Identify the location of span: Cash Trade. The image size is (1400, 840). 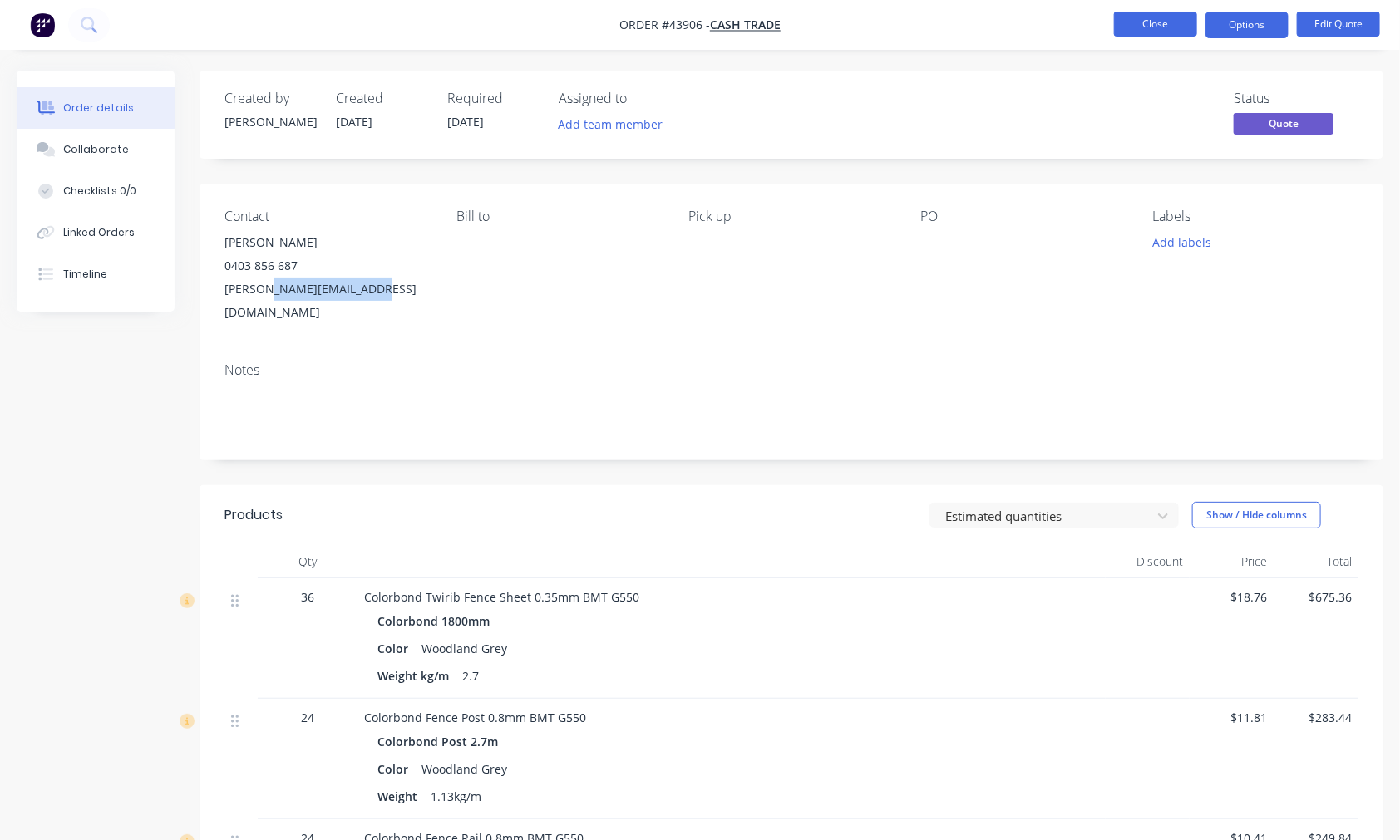
(745, 25).